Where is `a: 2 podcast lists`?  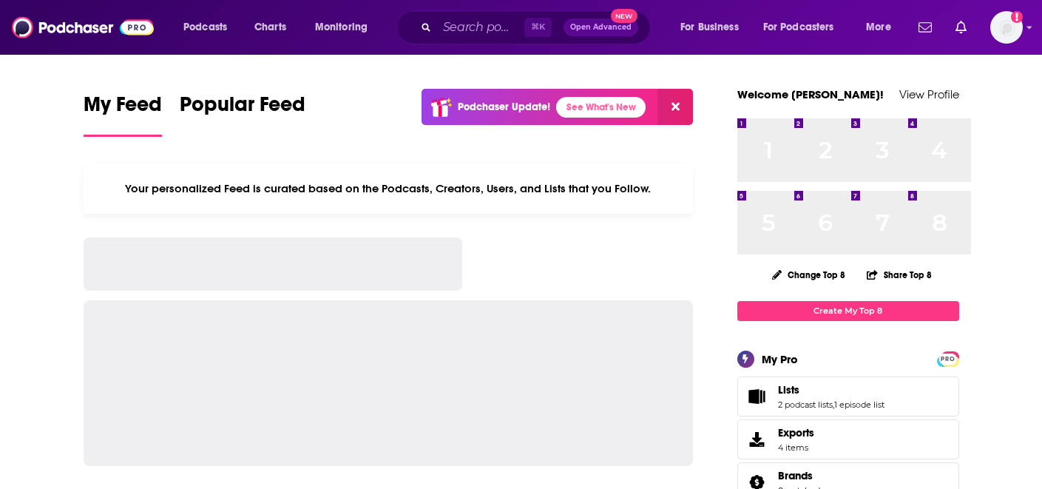
a: 2 podcast lists is located at coordinates (805, 404).